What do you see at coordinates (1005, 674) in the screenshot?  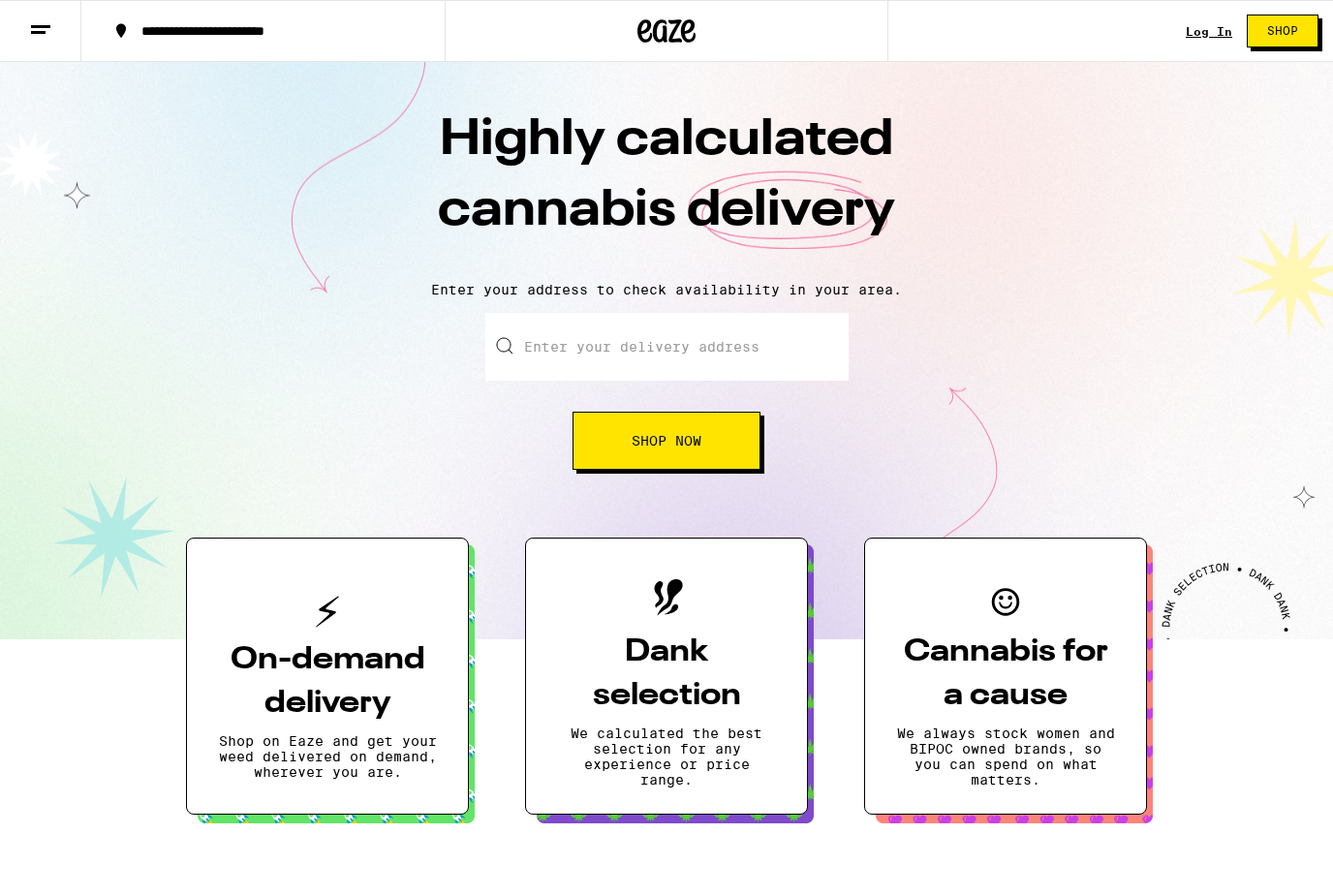 I see `h3: Cannabis for a cause` at bounding box center [1005, 674].